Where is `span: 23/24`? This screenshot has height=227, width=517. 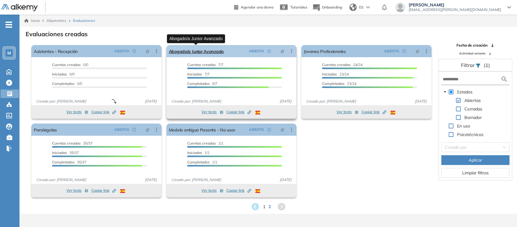
span: 23/24 is located at coordinates (339, 83).